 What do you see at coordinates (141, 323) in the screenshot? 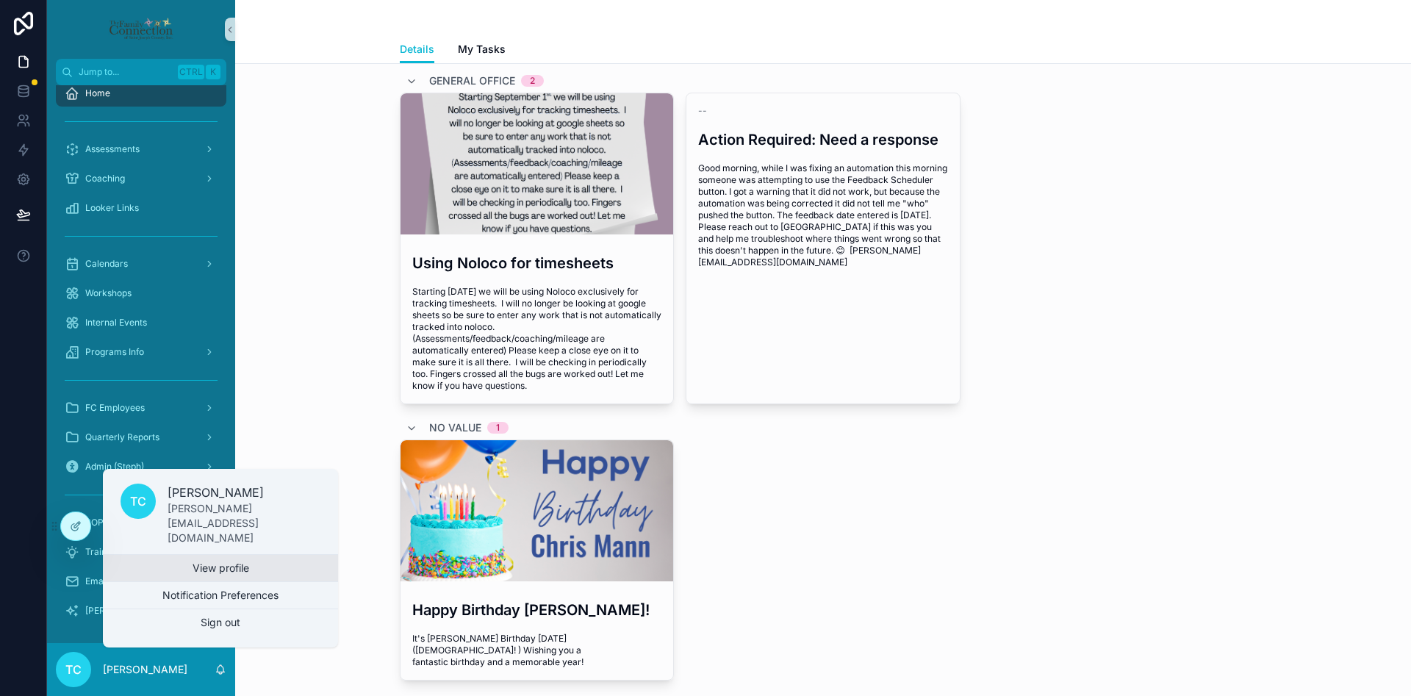
I see `a: Internal Events` at bounding box center [141, 323].